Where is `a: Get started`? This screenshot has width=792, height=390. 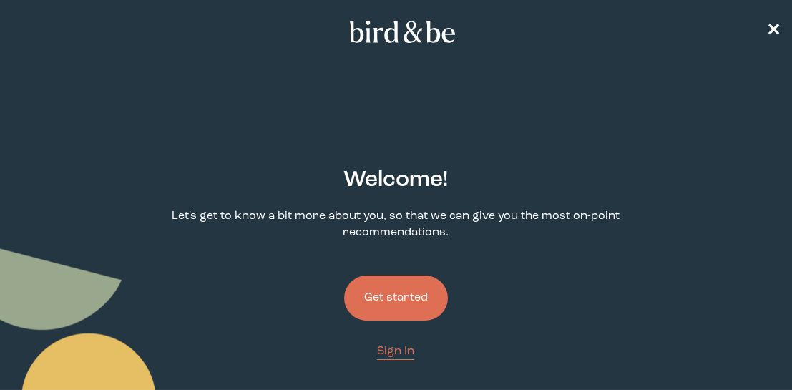 a: Get started is located at coordinates (396, 298).